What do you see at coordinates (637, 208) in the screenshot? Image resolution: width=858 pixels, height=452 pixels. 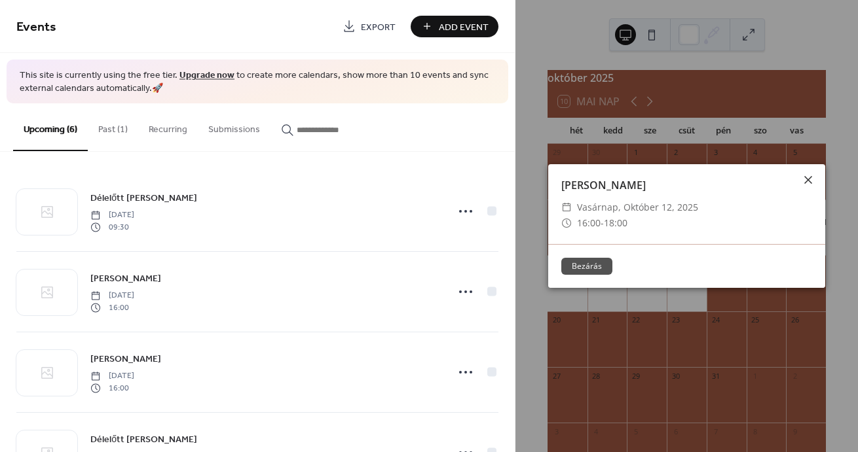 I see `span: vasárnap, október 12, 2025` at bounding box center [637, 208].